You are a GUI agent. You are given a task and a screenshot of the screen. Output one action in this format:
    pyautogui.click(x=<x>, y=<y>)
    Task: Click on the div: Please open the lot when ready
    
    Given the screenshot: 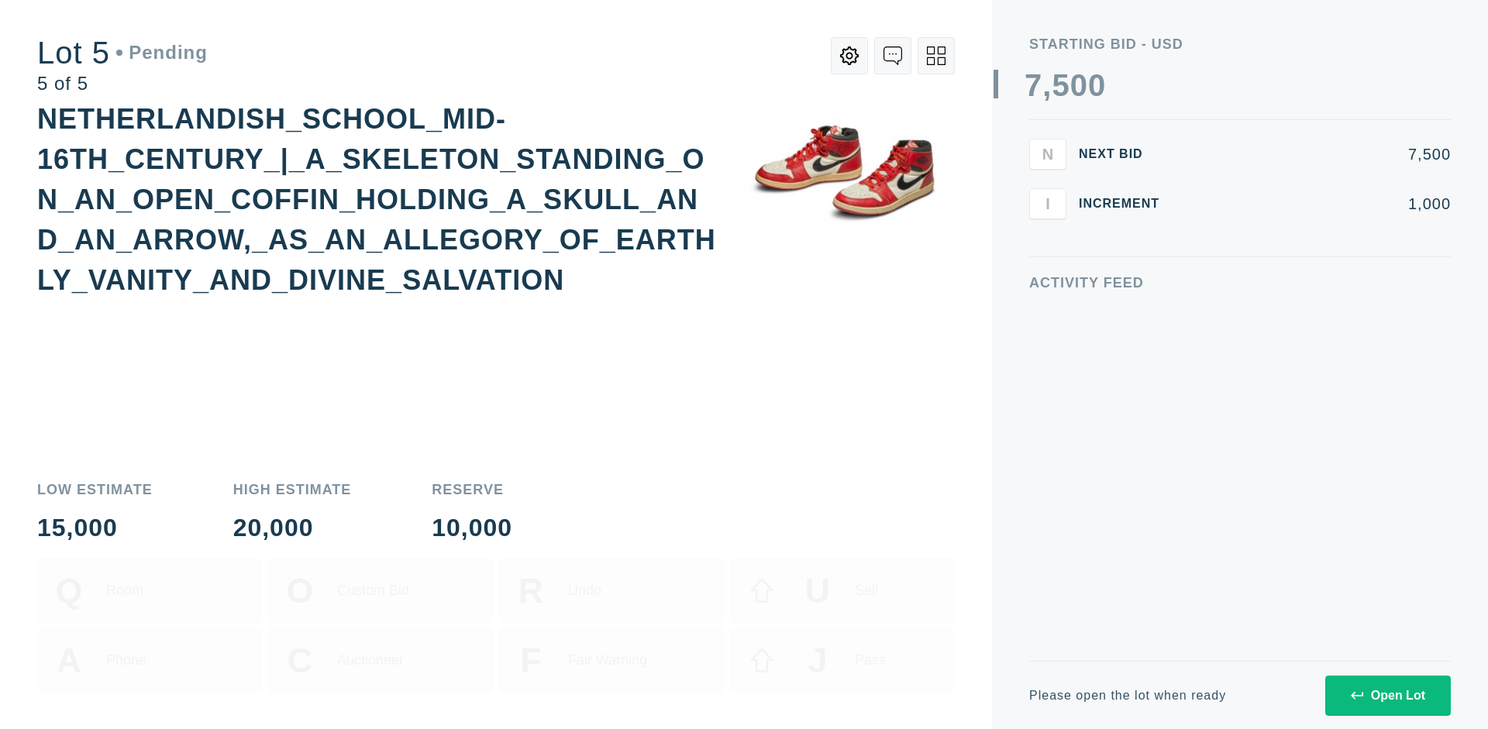 What is the action you would take?
    pyautogui.click(x=1128, y=696)
    